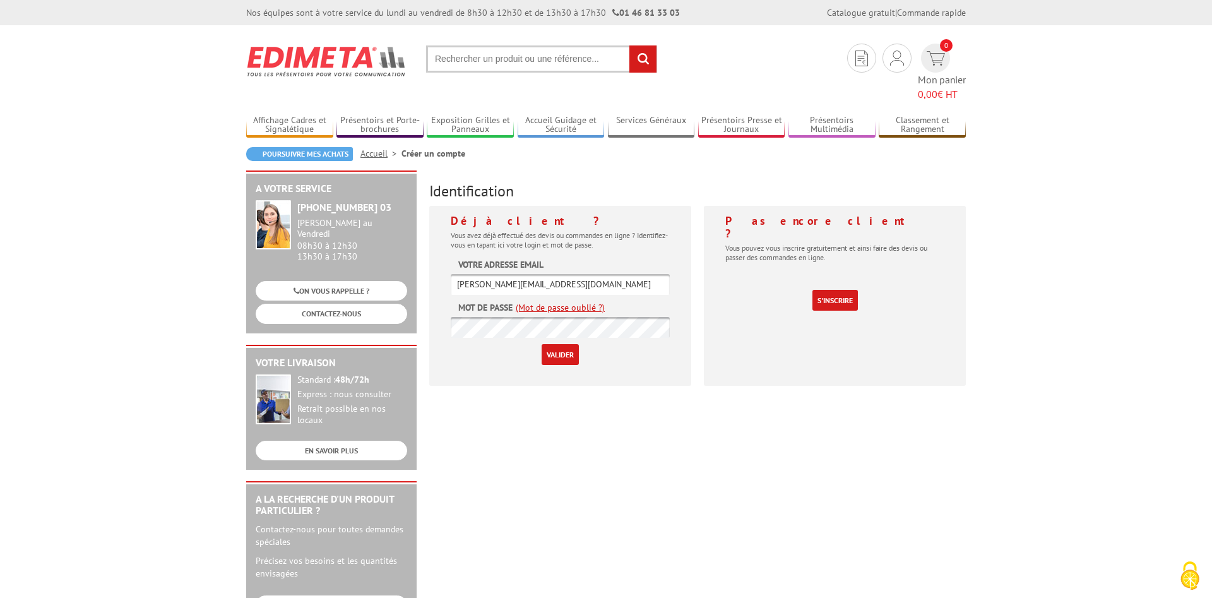 The height and width of the screenshot is (598, 1212). I want to click on strong: 48h/72h, so click(352, 379).